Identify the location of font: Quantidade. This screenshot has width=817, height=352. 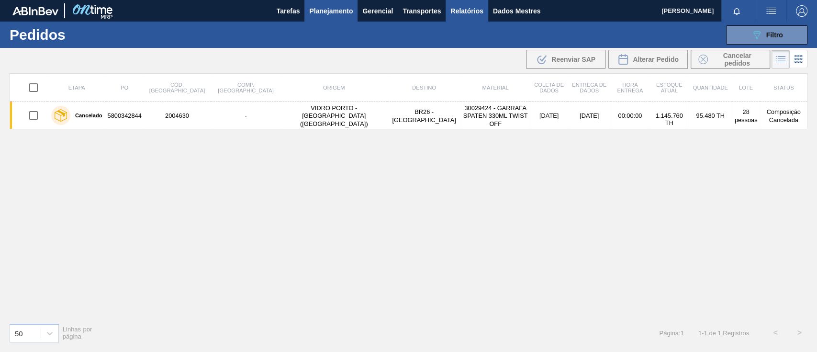
(710, 88).